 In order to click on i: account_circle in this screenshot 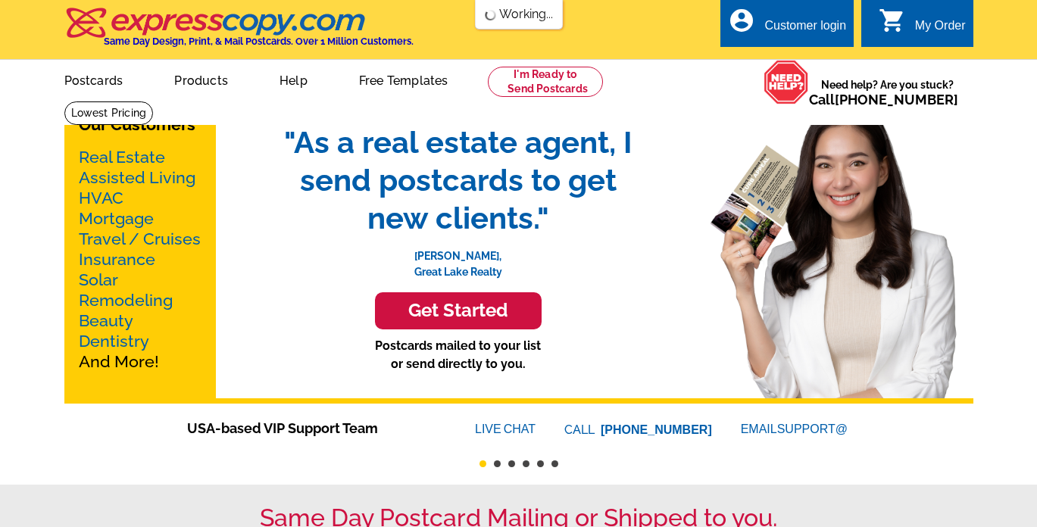, I will do `click(742, 20)`.